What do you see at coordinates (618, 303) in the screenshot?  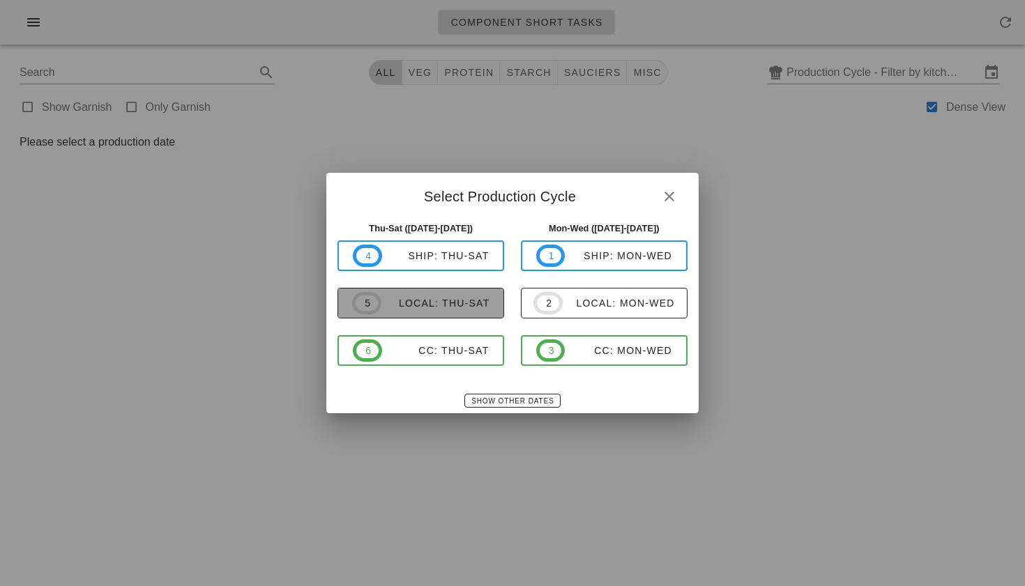 I see `div: local: Mon-Wed` at bounding box center [618, 303].